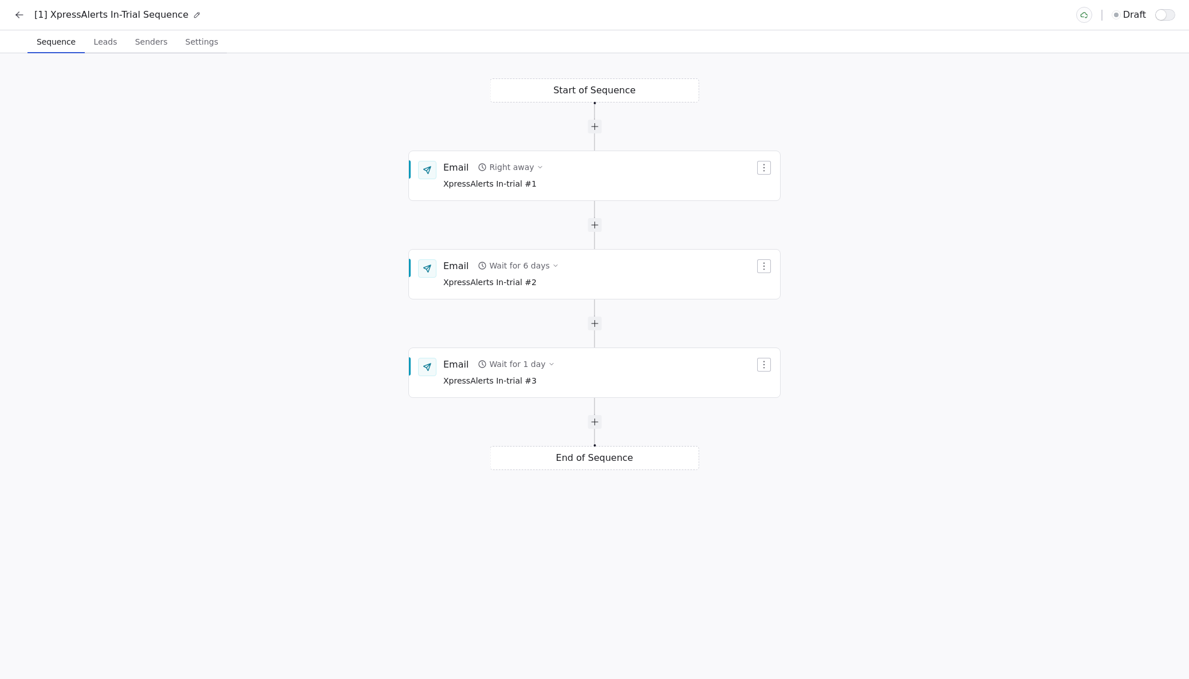 This screenshot has width=1189, height=679. Describe the element at coordinates (595, 176) in the screenshot. I see `div: EmailRight awayXpressAlerts In-trial #1` at that location.